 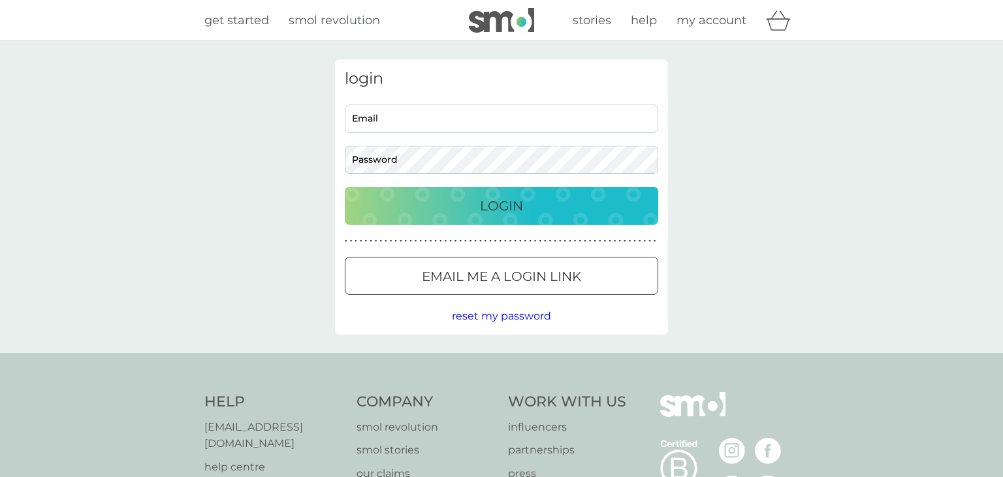 What do you see at coordinates (502, 316) in the screenshot?
I see `button: reset my password` at bounding box center [502, 316].